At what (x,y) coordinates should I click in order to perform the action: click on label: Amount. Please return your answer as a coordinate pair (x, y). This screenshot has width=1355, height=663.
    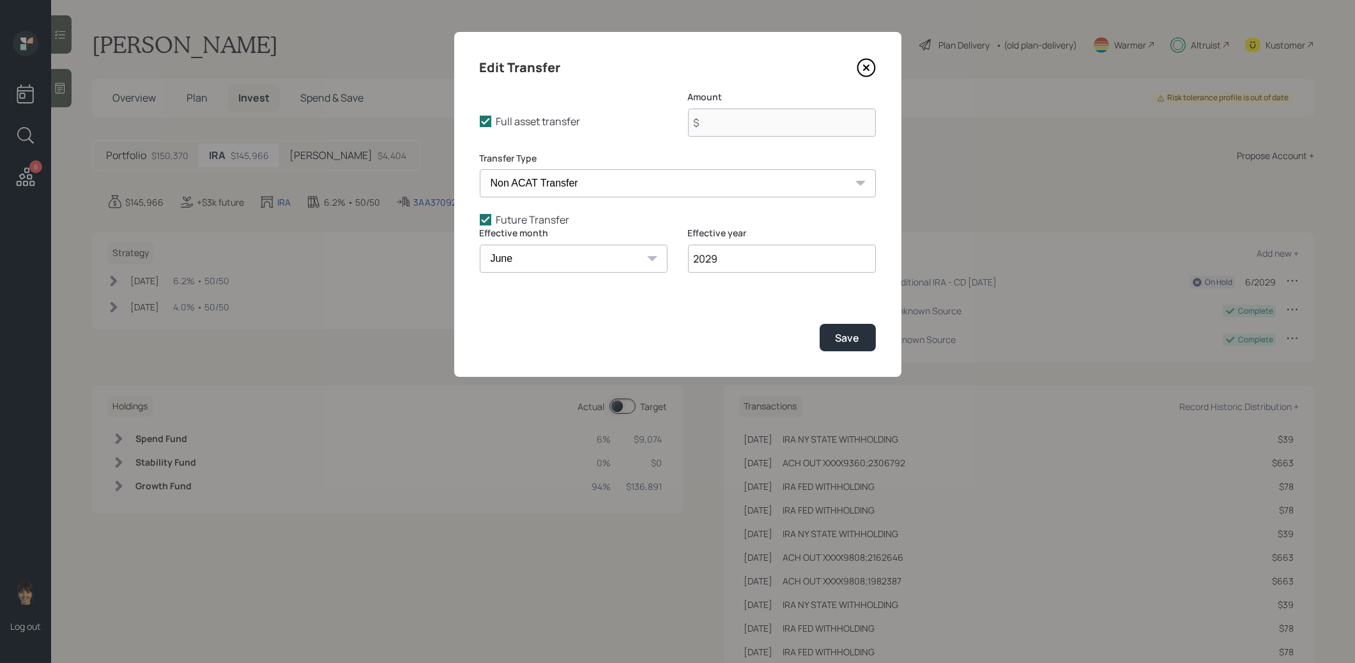
    Looking at the image, I should click on (782, 97).